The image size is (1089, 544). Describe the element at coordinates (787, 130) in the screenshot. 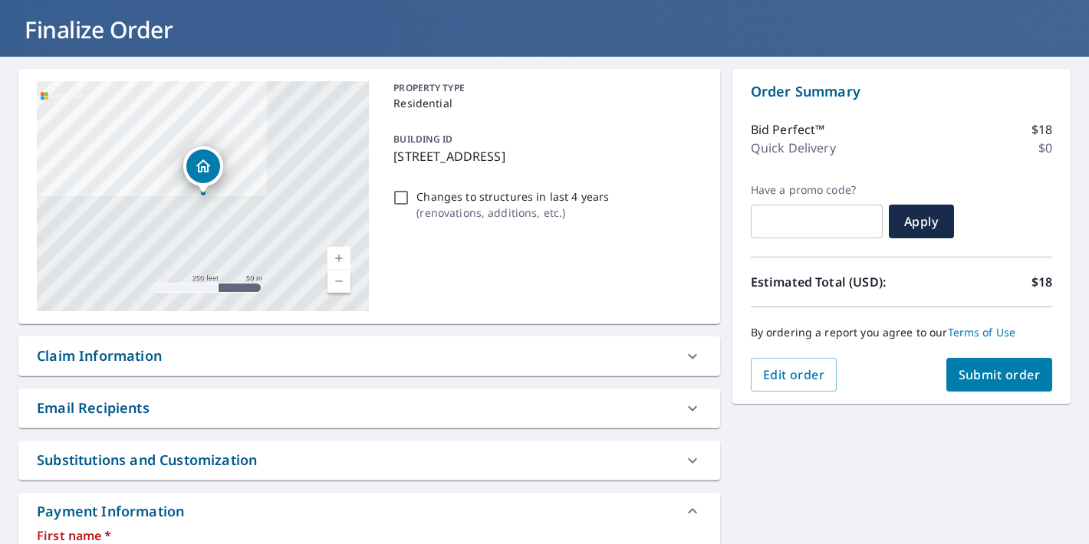

I see `p: Bid Perfect™` at that location.